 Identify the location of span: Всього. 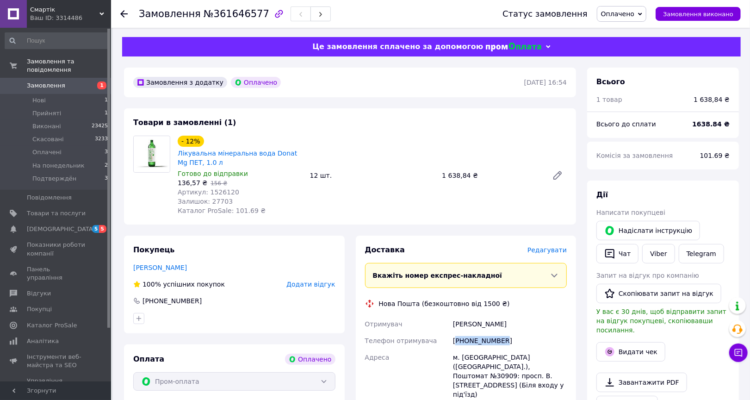
(610, 81).